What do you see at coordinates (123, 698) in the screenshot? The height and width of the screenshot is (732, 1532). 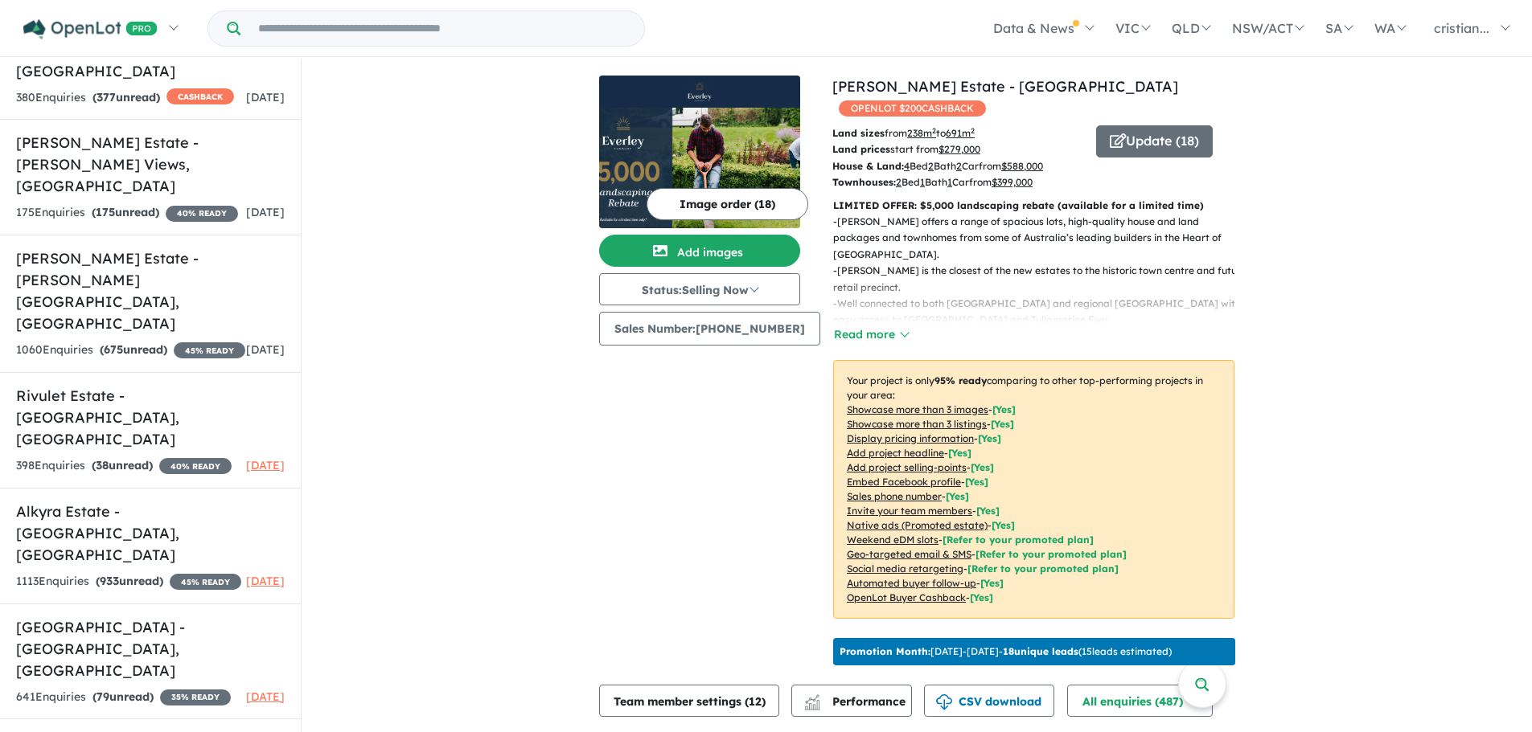 I see `div: 641 Enquir ies` at bounding box center [123, 698].